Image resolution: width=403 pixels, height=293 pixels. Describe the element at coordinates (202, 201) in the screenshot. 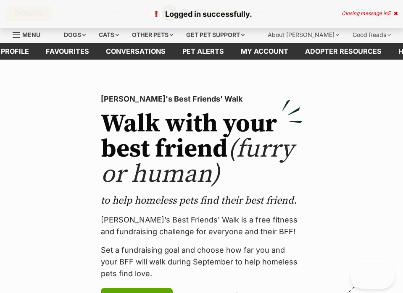

I see `p: to help homeless pets find their best friend.` at that location.